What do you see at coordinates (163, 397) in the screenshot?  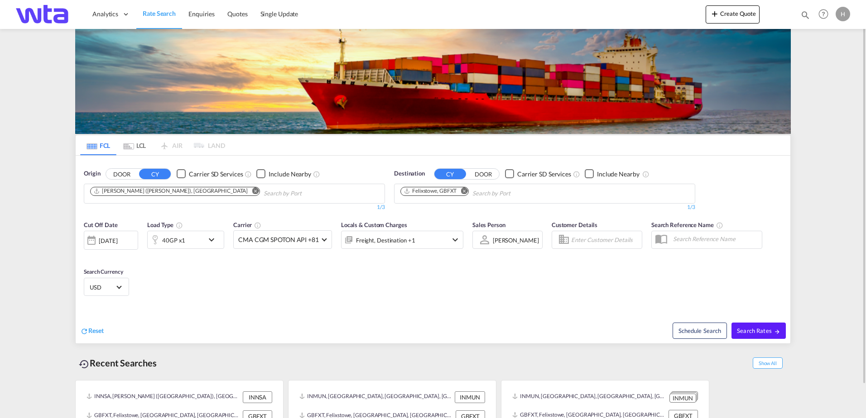 I see `div: INNSA, Jawaharlal Nehru (Nhava Sheva), India, Indian Subcontinent, Asia Pacific` at bounding box center [163, 397].